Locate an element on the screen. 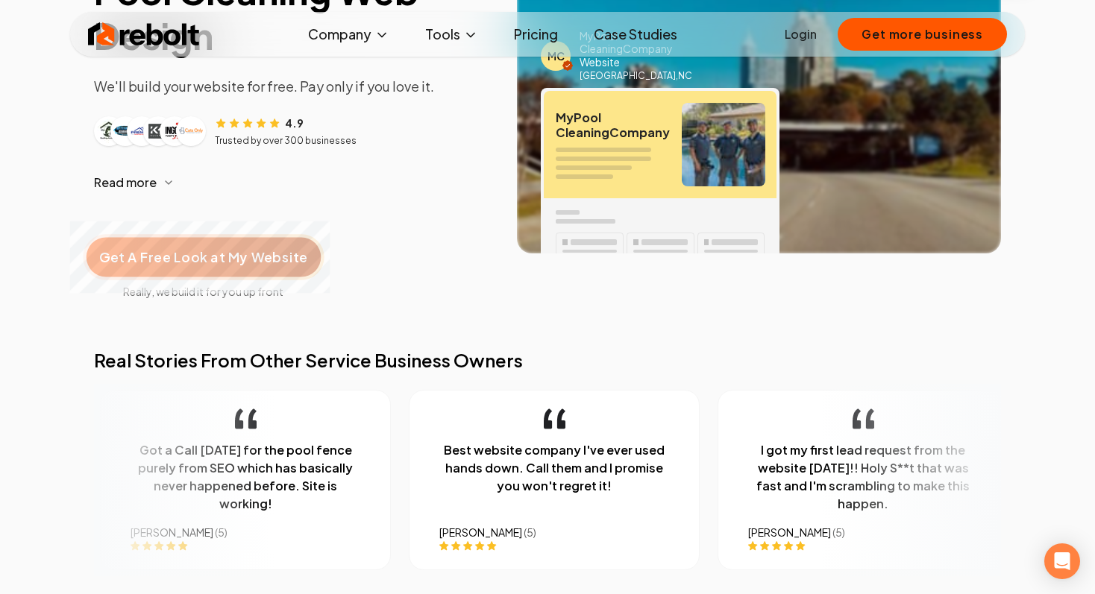  span: My Pool Cleaning Company is located at coordinates (612, 125).